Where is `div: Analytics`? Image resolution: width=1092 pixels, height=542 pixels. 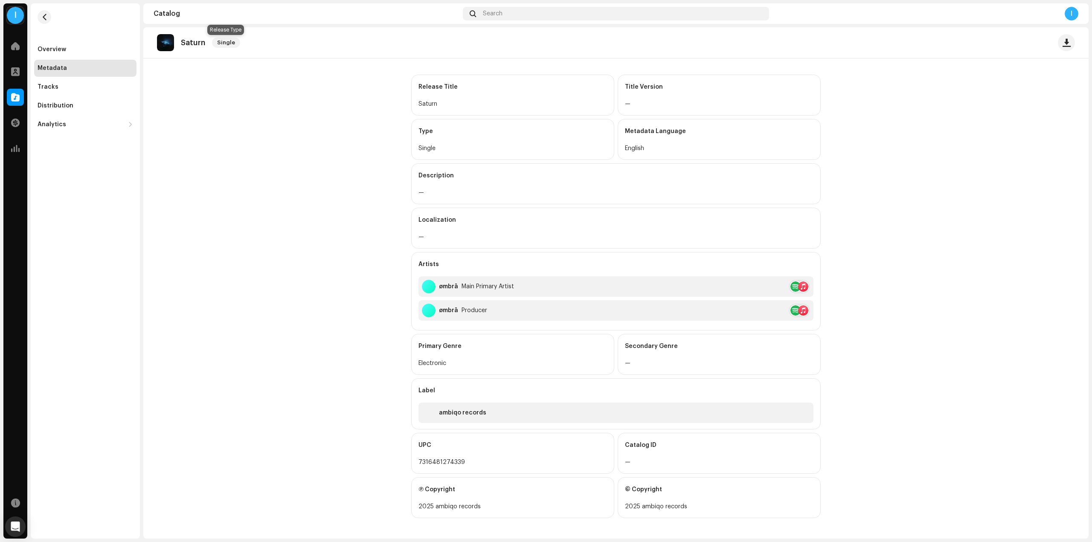 div: Analytics is located at coordinates (52, 125).